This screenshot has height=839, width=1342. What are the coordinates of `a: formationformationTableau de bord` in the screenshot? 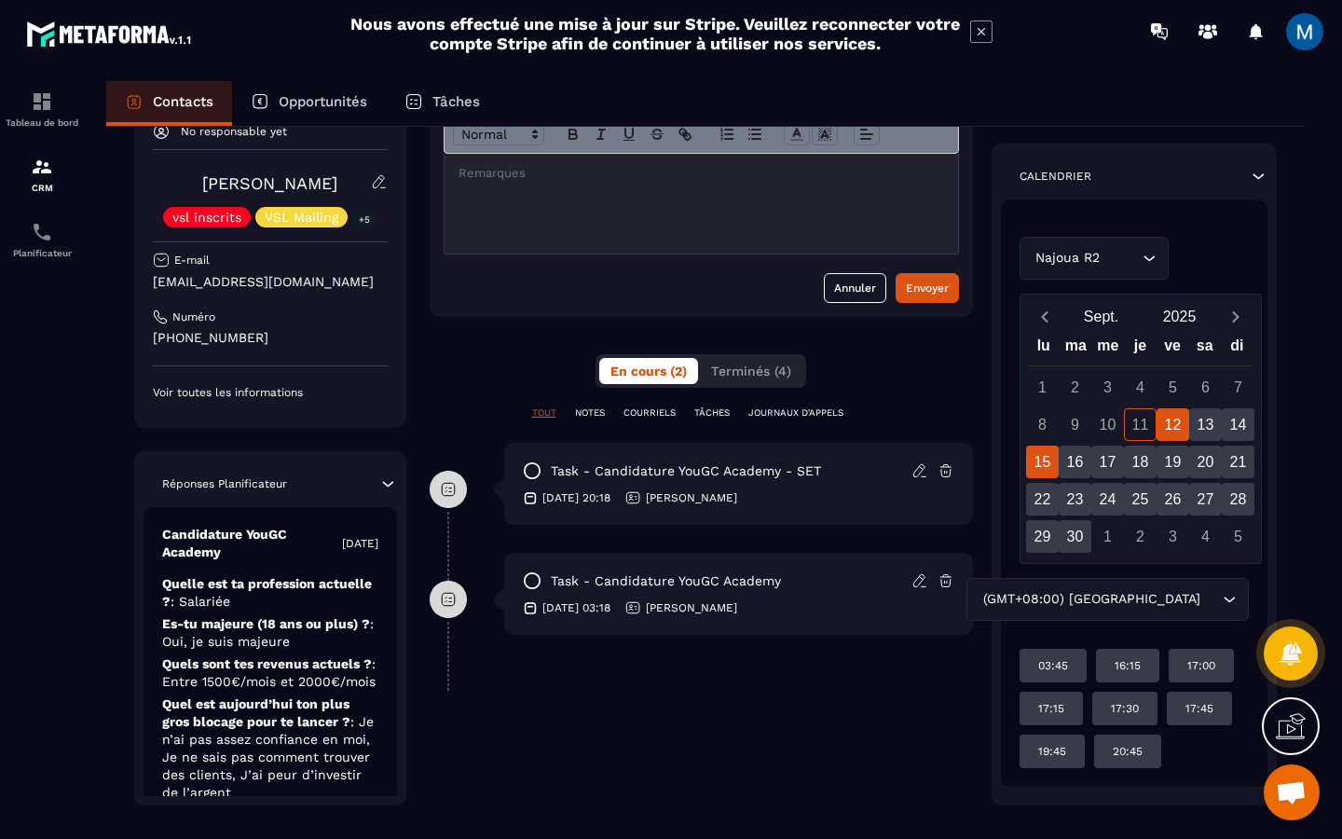 It's located at (42, 109).